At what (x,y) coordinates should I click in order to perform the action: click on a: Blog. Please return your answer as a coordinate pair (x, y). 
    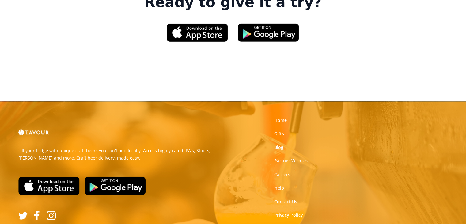
    Looking at the image, I should click on (279, 147).